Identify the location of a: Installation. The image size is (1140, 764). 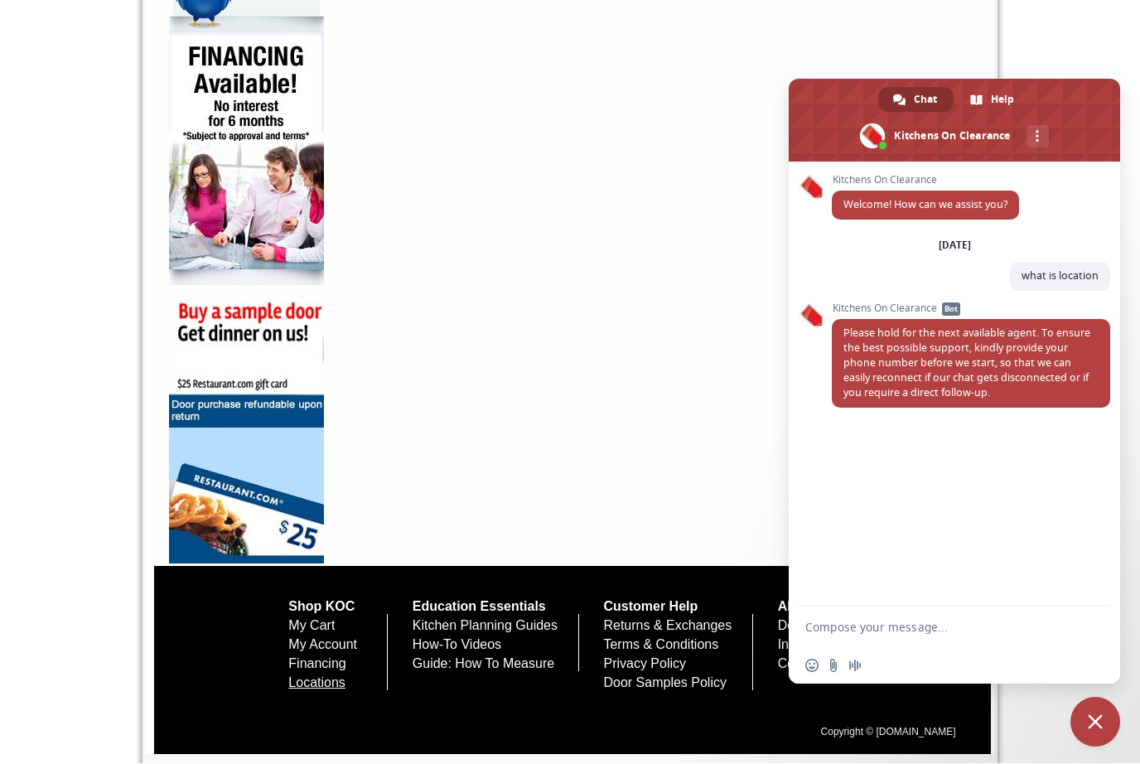
(810, 645).